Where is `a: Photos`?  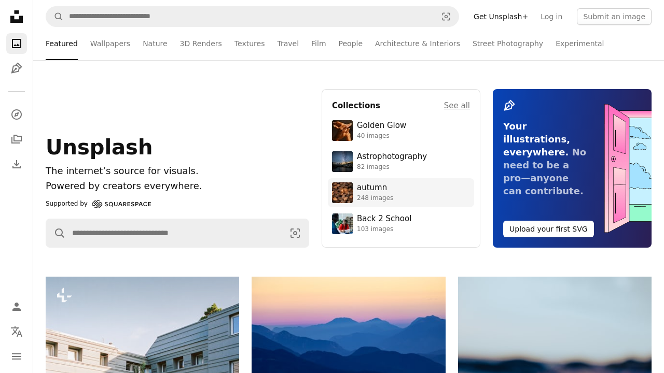 a: Photos is located at coordinates (17, 44).